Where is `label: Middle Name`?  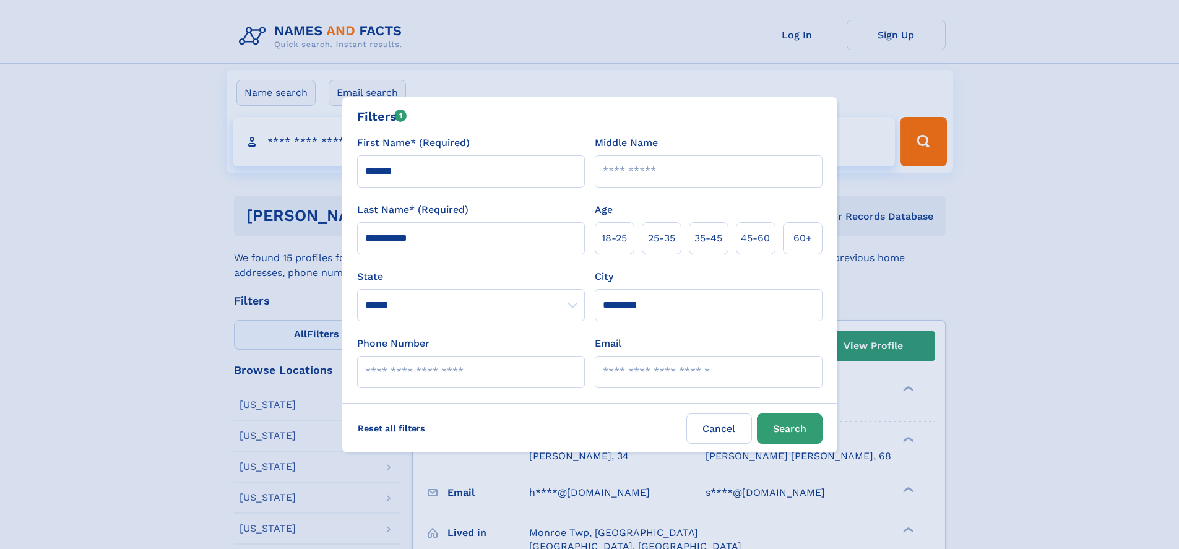 label: Middle Name is located at coordinates (626, 143).